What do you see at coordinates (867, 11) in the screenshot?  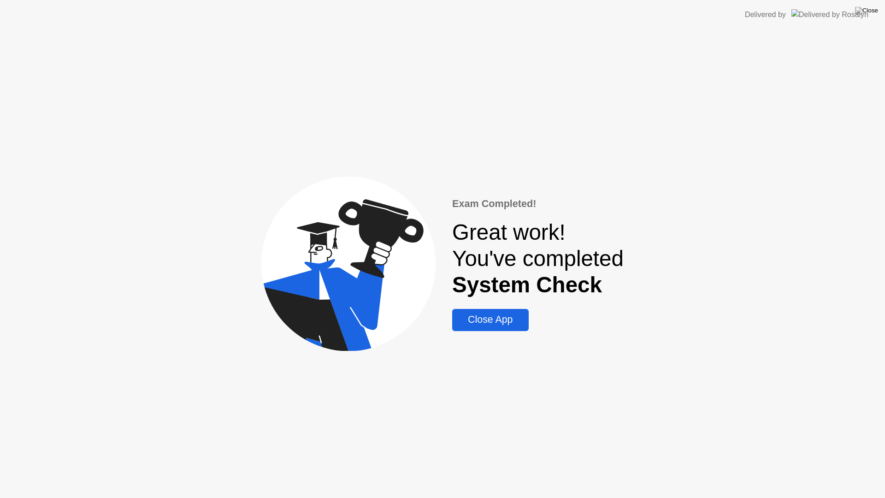 I see `img: Close` at bounding box center [867, 11].